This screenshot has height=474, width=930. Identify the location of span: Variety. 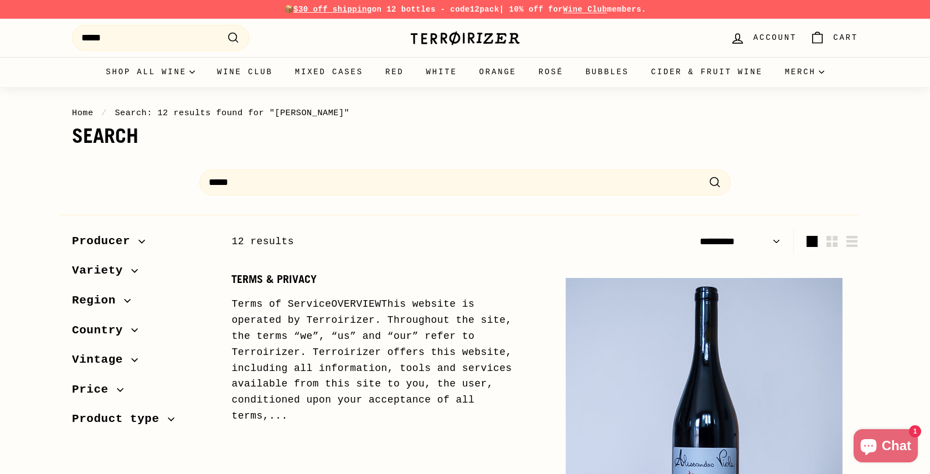
(101, 271).